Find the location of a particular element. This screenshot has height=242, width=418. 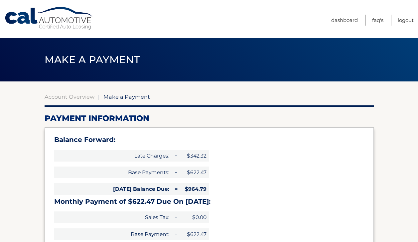

h2: Payment Information is located at coordinates (209, 118).